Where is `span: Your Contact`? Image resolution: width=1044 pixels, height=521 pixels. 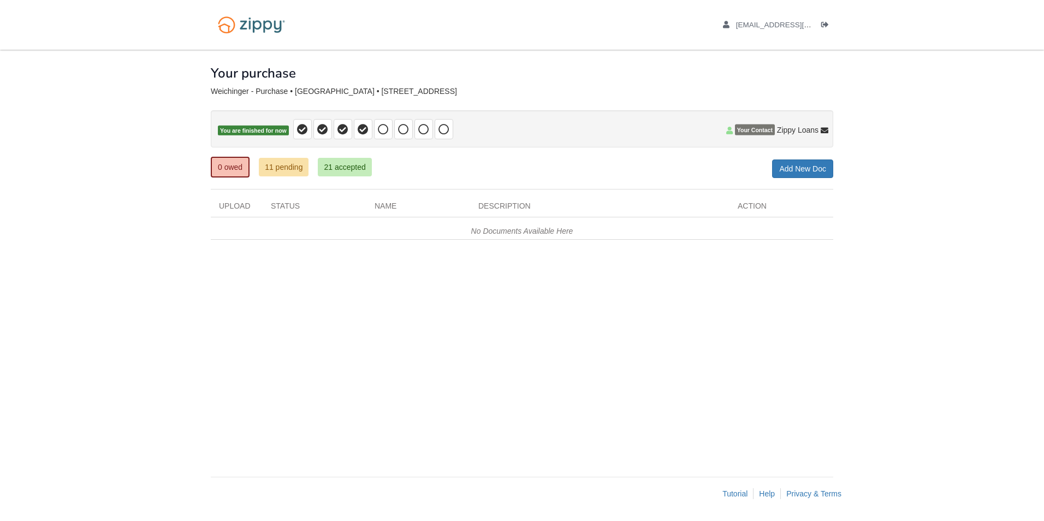
span: Your Contact is located at coordinates (755, 130).